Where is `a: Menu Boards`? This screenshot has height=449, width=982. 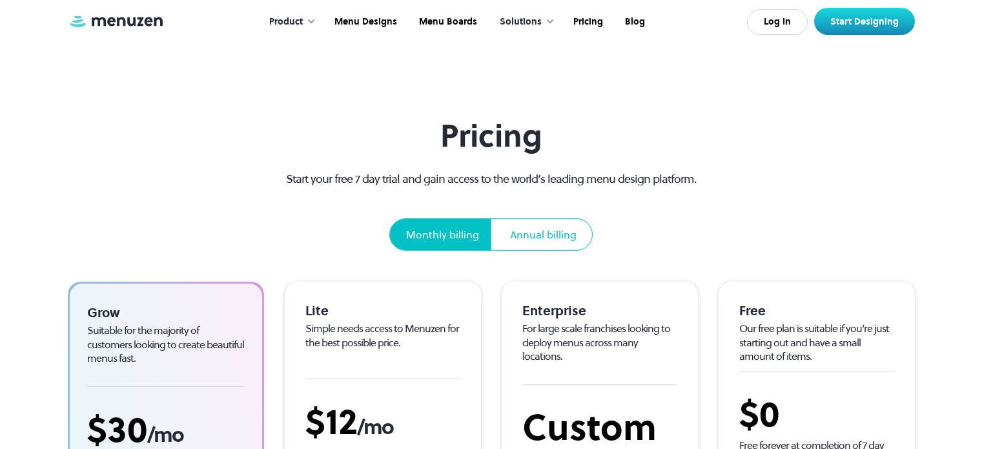 a: Menu Boards is located at coordinates (447, 22).